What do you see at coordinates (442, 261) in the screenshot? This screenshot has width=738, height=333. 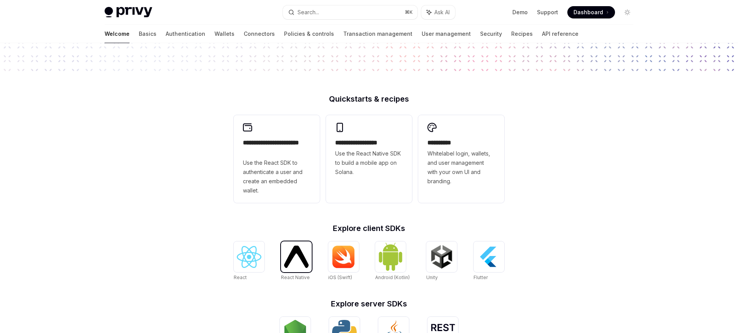 I see `a: UnityUnity` at bounding box center [442, 261].